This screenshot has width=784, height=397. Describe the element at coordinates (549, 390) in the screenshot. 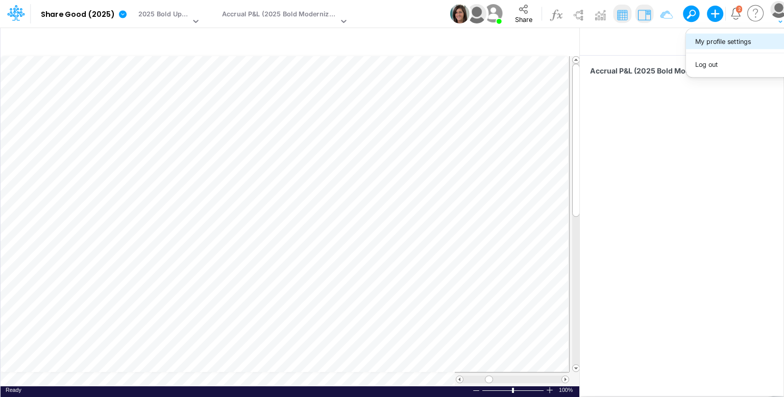

I see `div: Zoom In` at that location.